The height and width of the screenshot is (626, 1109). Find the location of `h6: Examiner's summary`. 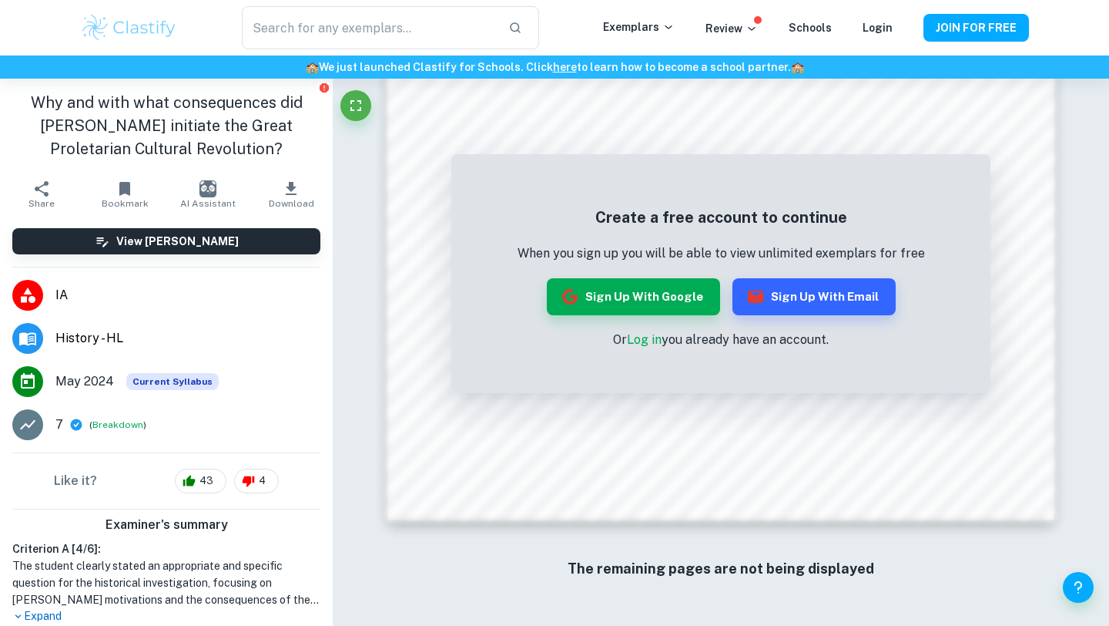

h6: Examiner's summary is located at coordinates (166, 525).